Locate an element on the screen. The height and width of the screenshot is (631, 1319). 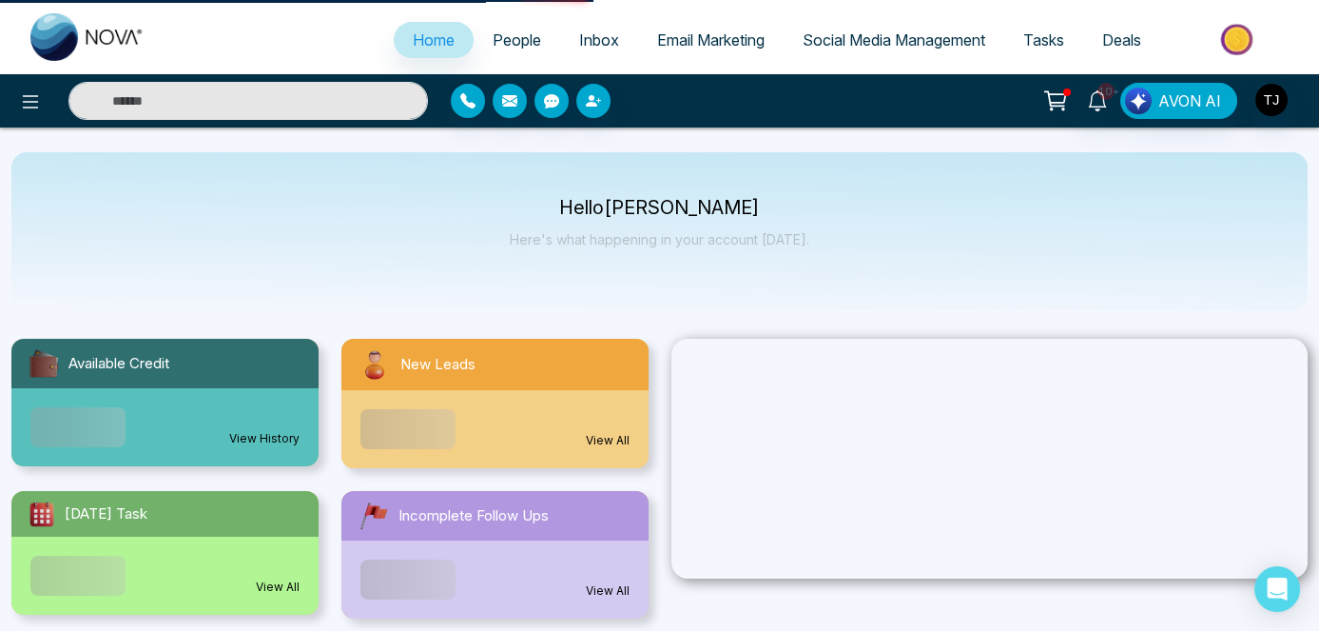
img: Lead Flow is located at coordinates (1139, 101).